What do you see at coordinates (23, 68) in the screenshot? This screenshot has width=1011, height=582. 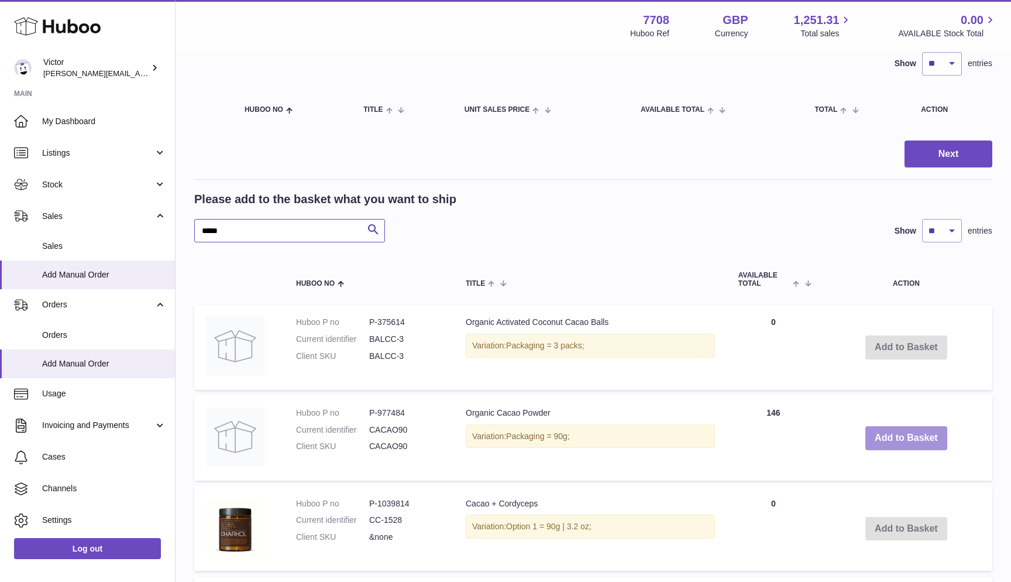 I see `img: victor@erbology.co` at bounding box center [23, 68].